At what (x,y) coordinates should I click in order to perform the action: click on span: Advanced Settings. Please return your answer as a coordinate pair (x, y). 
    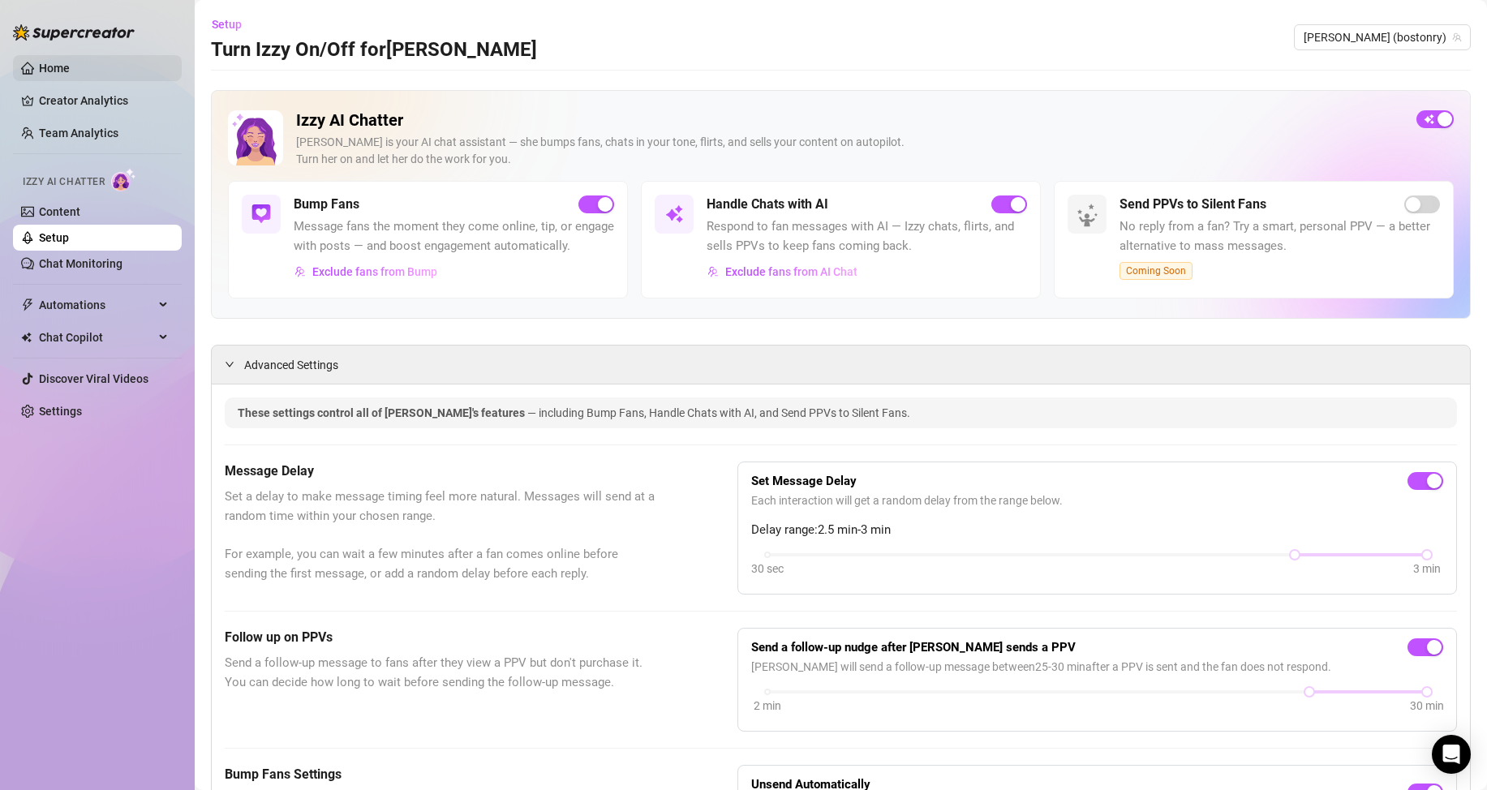
    Looking at the image, I should click on (291, 365).